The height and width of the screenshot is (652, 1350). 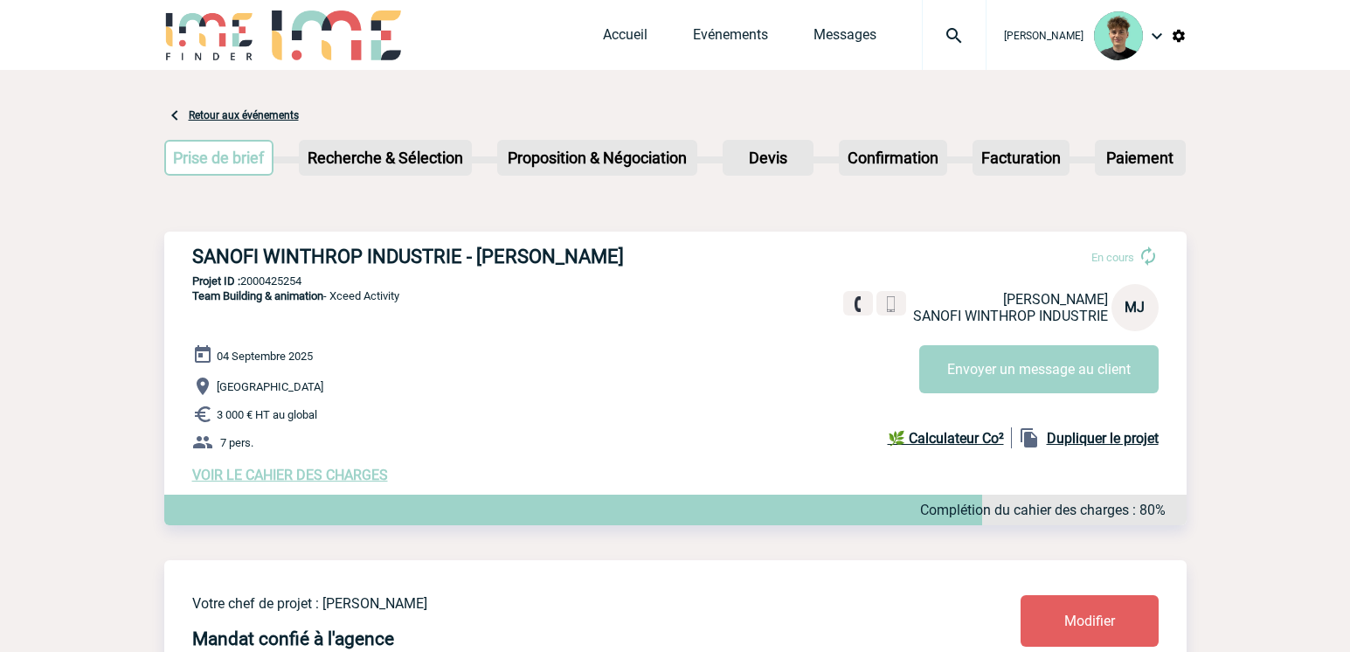 I want to click on span: En cours, so click(x=1112, y=257).